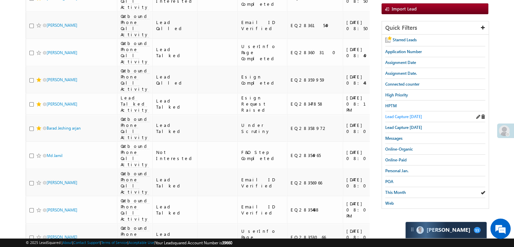  Describe the element at coordinates (315, 52) in the screenshot. I see `div: EQ28360310` at that location.